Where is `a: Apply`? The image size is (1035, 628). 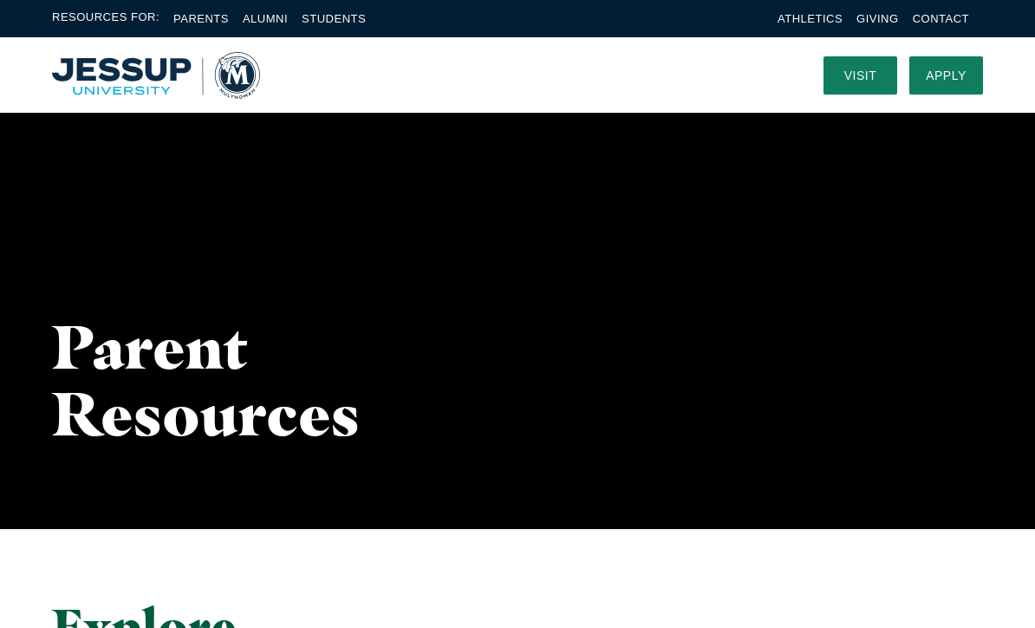 a: Apply is located at coordinates (946, 75).